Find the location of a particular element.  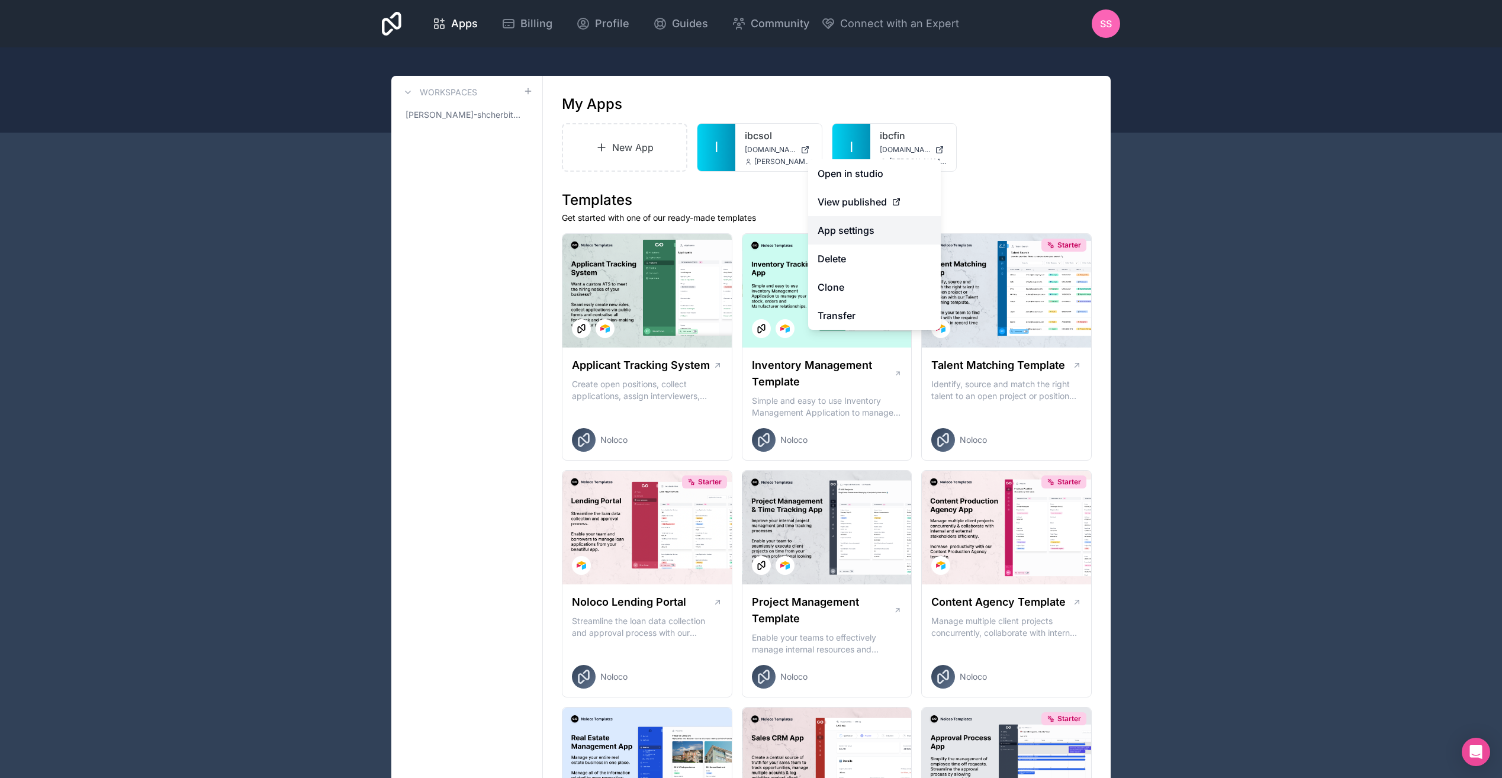

p: Identify, source and match the right talent to an open project or position with our Talent Matchi... is located at coordinates (1007, 390).